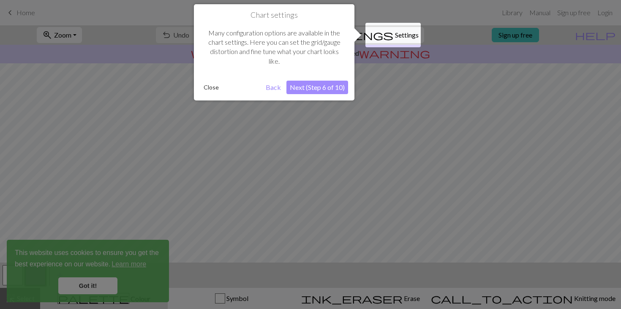 The width and height of the screenshot is (621, 309). What do you see at coordinates (317, 87) in the screenshot?
I see `button: Next (Step 6 of 10)` at bounding box center [317, 87].